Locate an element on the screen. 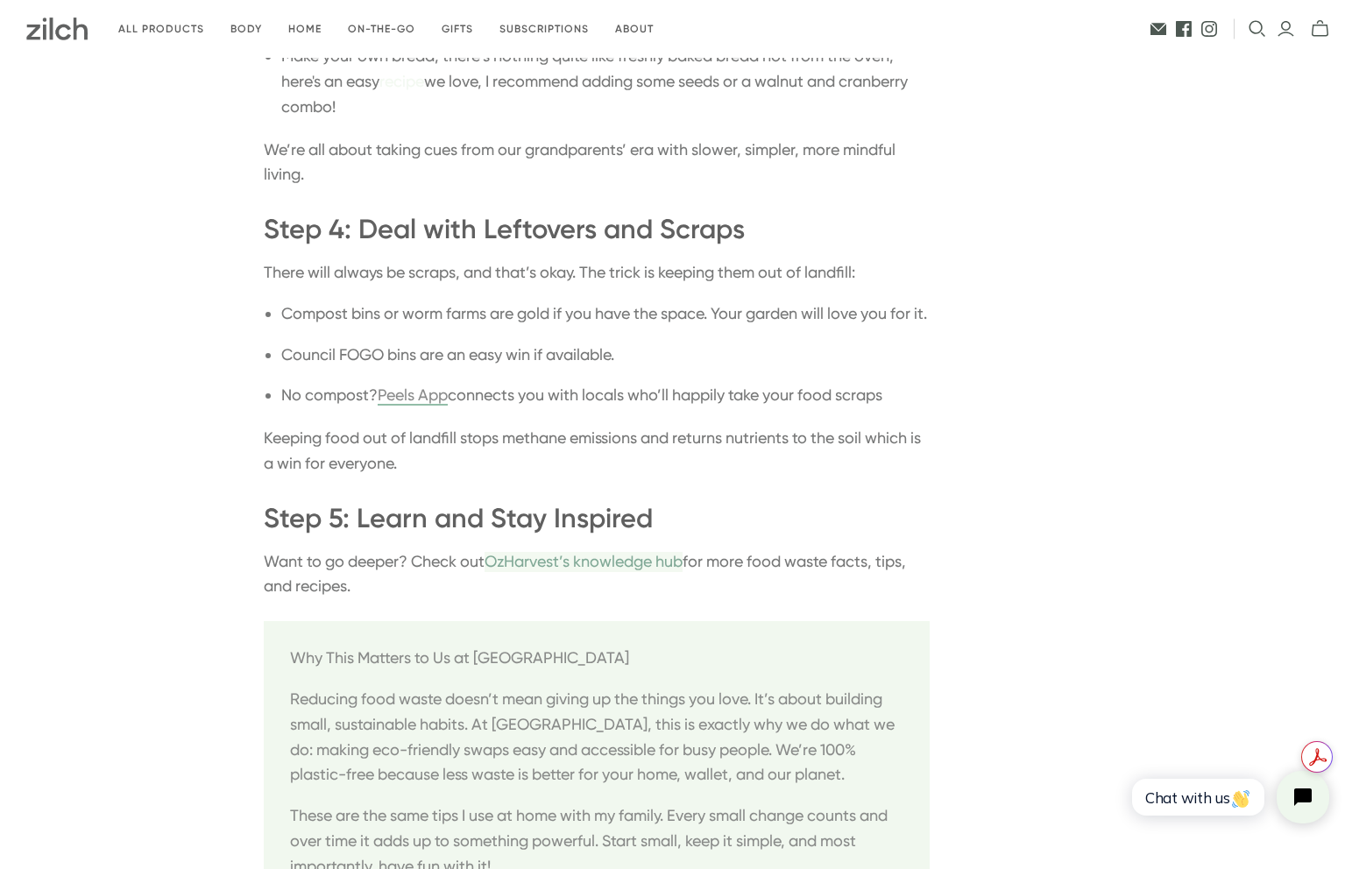  a: OzHarvest’s knowledge hub is located at coordinates (583, 561).